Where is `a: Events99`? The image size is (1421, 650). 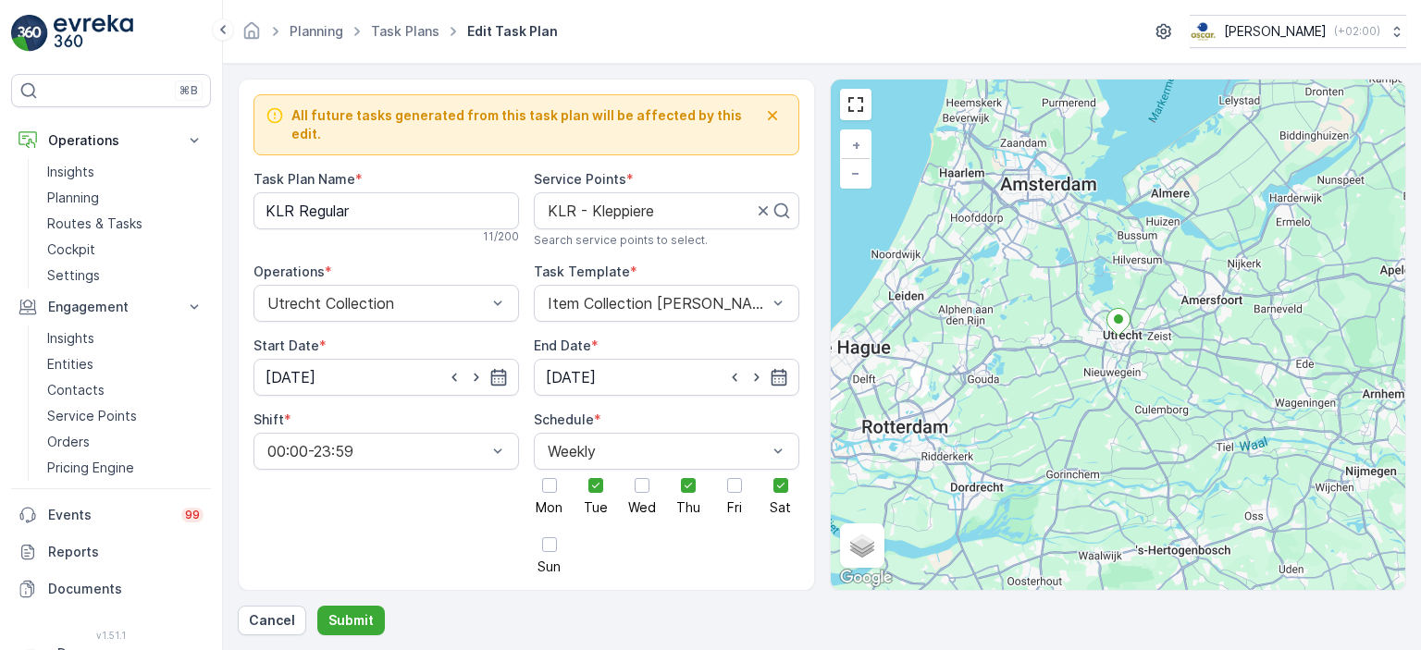 a: Events99 is located at coordinates (111, 515).